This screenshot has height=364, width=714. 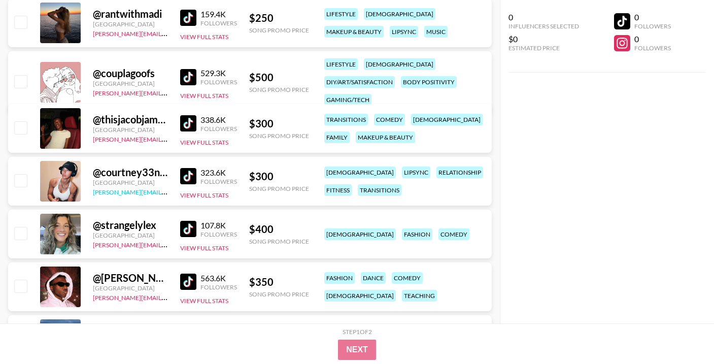 I want to click on div: diy/art/satisfaction, so click(x=359, y=82).